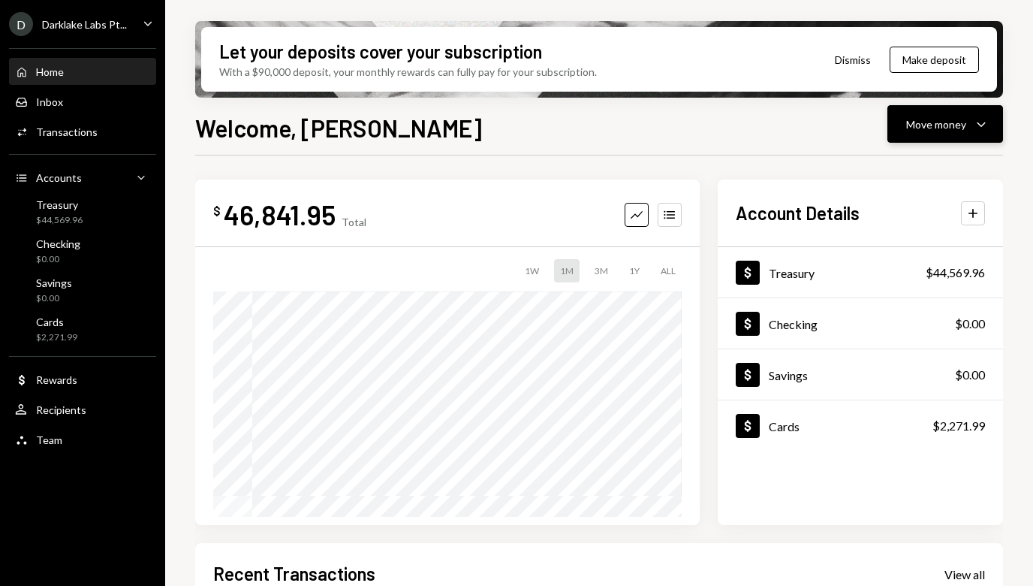 The image size is (1033, 586). What do you see at coordinates (83, 379) in the screenshot?
I see `a: Rewards` at bounding box center [83, 379].